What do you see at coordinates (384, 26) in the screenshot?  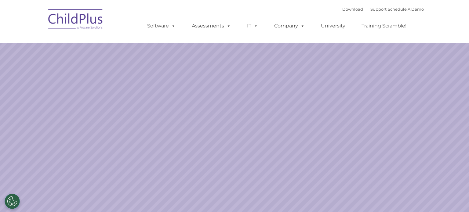 I see `a: Training Scramble!!` at bounding box center [384, 26].